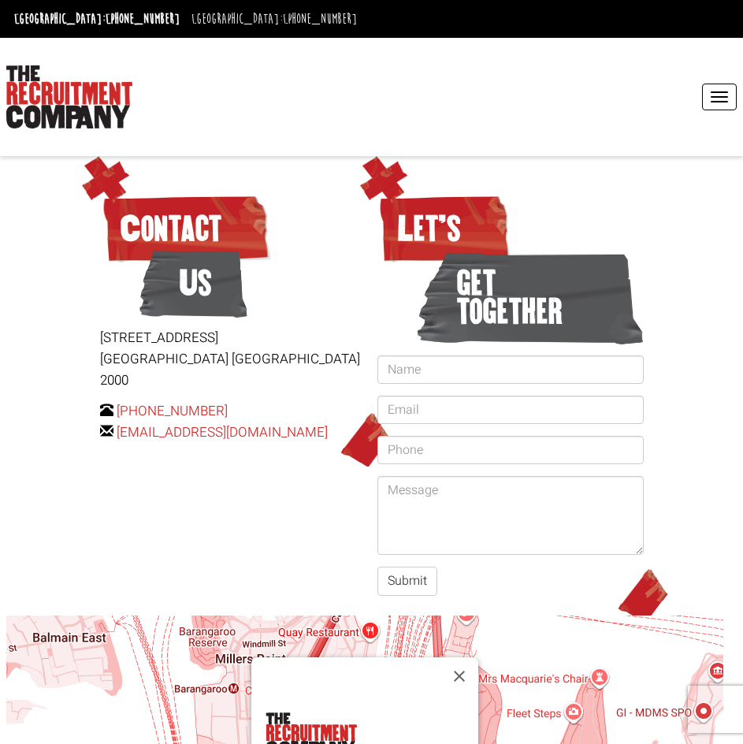 This screenshot has width=743, height=744. I want to click on input: Name, so click(511, 370).